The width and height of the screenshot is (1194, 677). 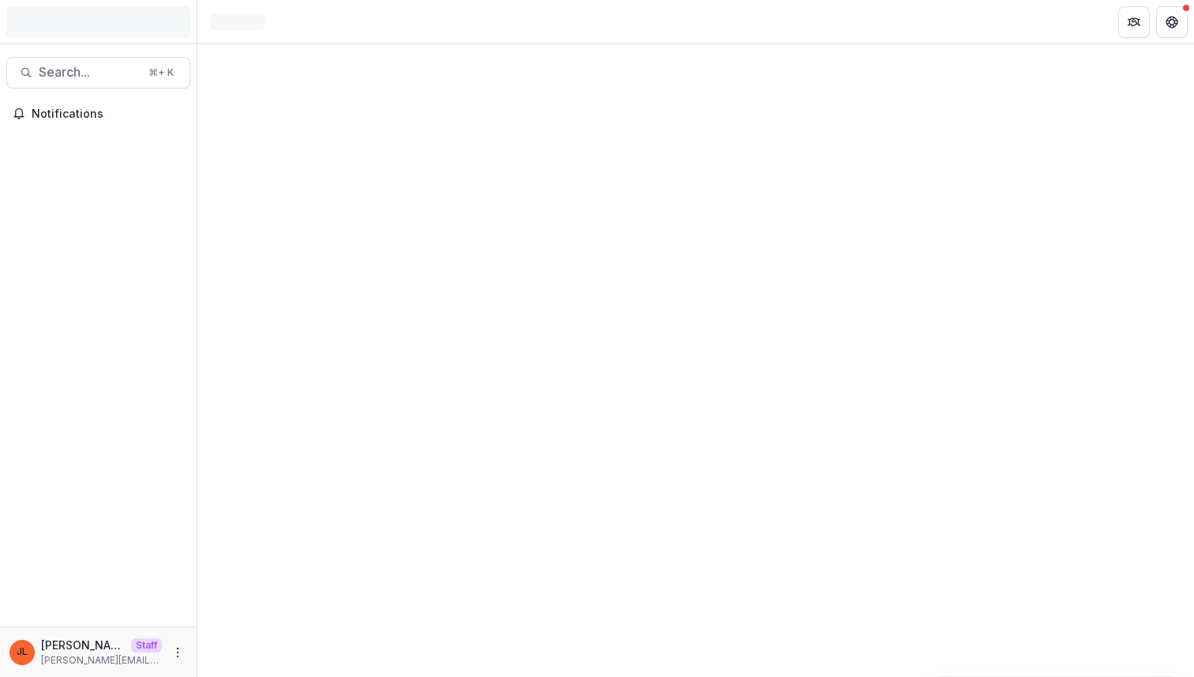 I want to click on button: Get Help, so click(x=1172, y=22).